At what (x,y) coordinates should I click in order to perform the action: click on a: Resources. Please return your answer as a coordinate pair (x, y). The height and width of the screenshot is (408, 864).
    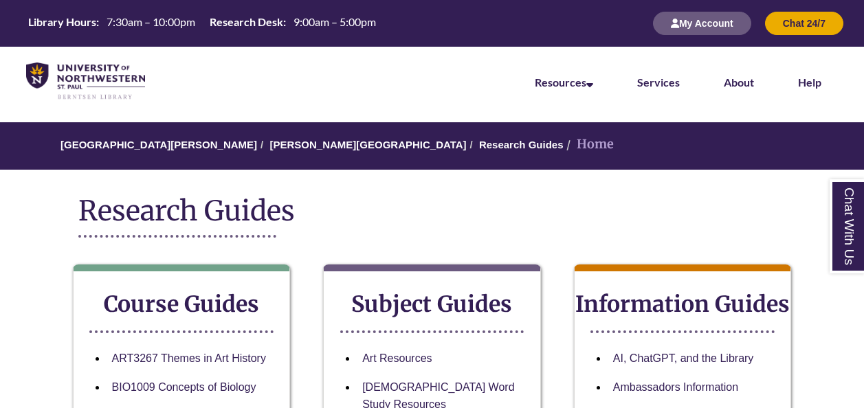
    Looking at the image, I should click on (564, 82).